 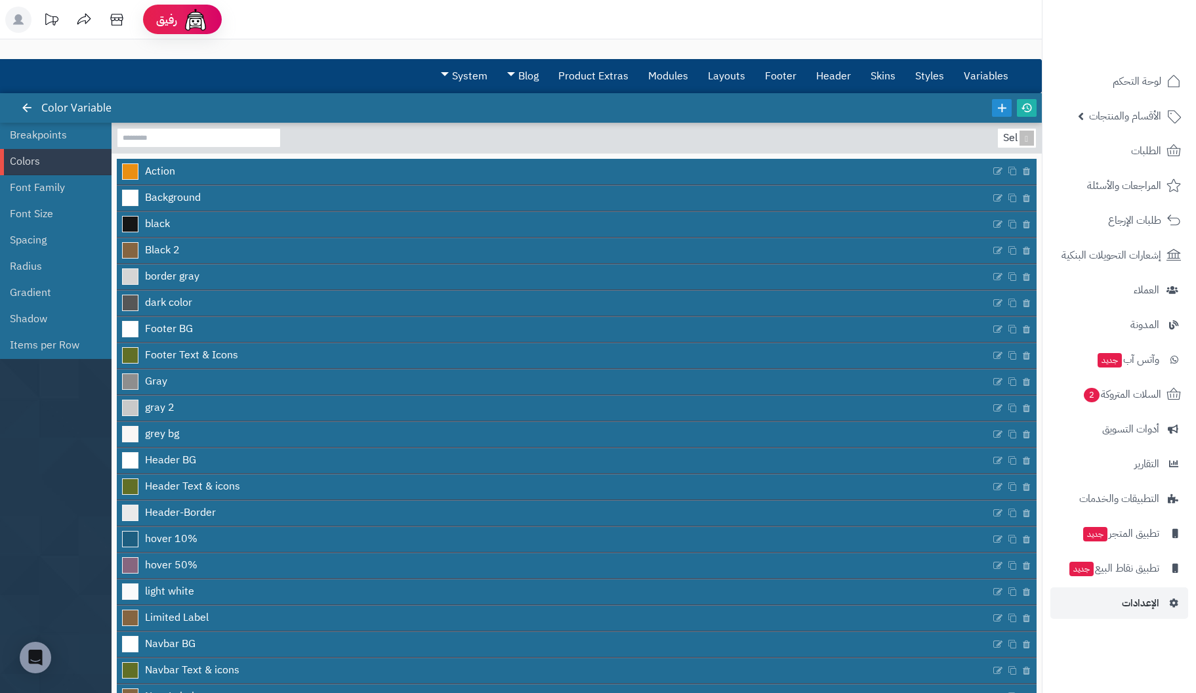 I want to click on a: تطبيق المتجرجديد, so click(x=1120, y=534).